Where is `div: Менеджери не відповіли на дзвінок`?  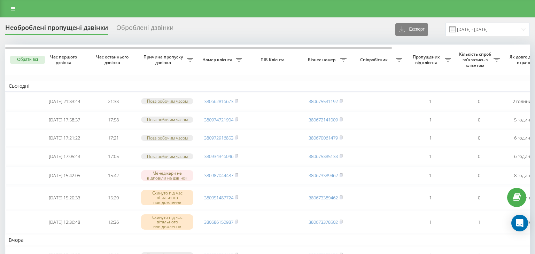 div: Менеджери не відповіли на дзвінок is located at coordinates (167, 175).